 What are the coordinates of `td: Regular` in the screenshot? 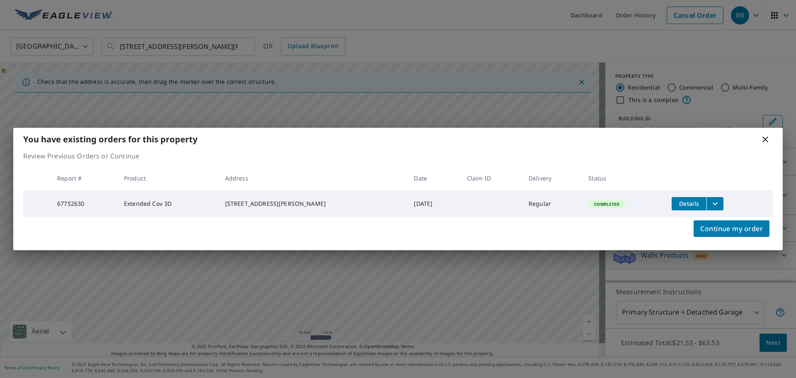 It's located at (552, 204).